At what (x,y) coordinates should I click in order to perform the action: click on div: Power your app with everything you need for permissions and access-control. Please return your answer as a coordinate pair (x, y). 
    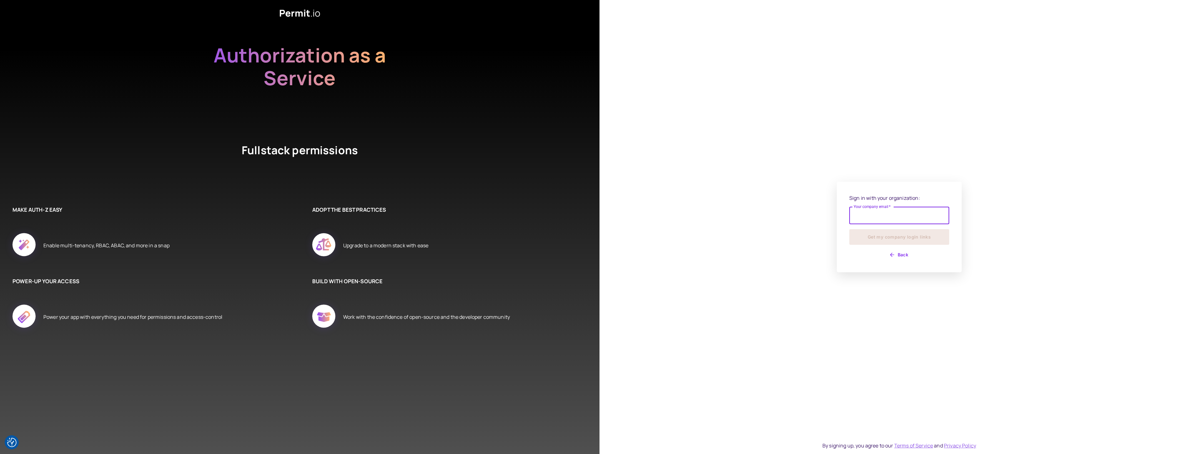
    Looking at the image, I should click on (133, 317).